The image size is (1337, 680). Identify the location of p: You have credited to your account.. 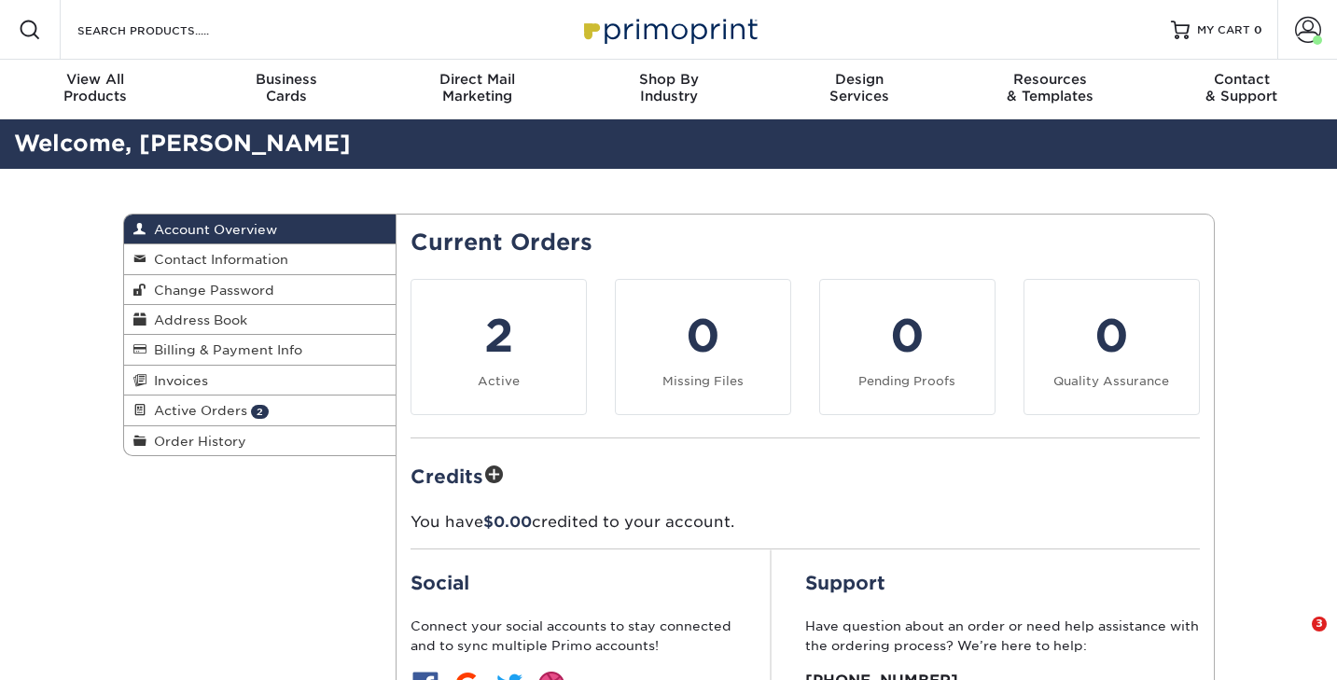
(805, 523).